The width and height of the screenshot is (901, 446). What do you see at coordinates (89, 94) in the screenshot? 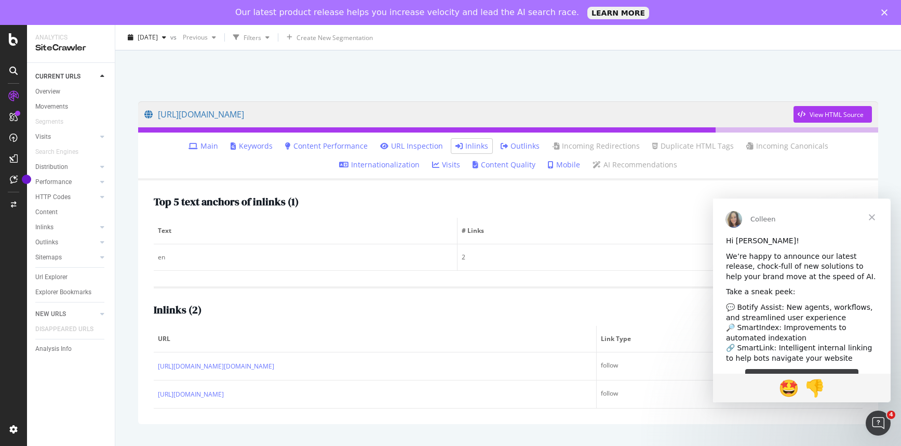
I see `div: Take a sneak peek:` at bounding box center [89, 94].